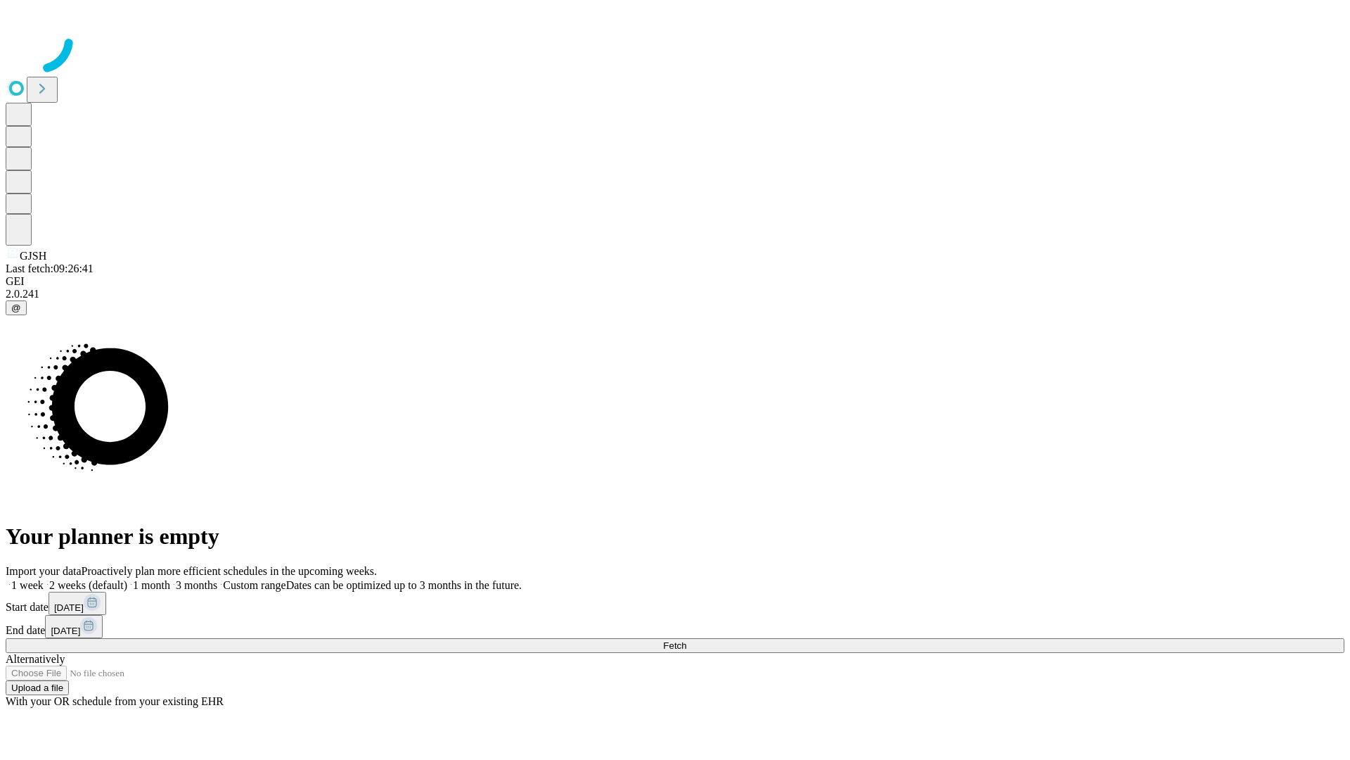  What do you see at coordinates (229, 570) in the screenshot?
I see `span: Proactively plan more efficient schedules in the upcoming weeks.` at bounding box center [229, 570].